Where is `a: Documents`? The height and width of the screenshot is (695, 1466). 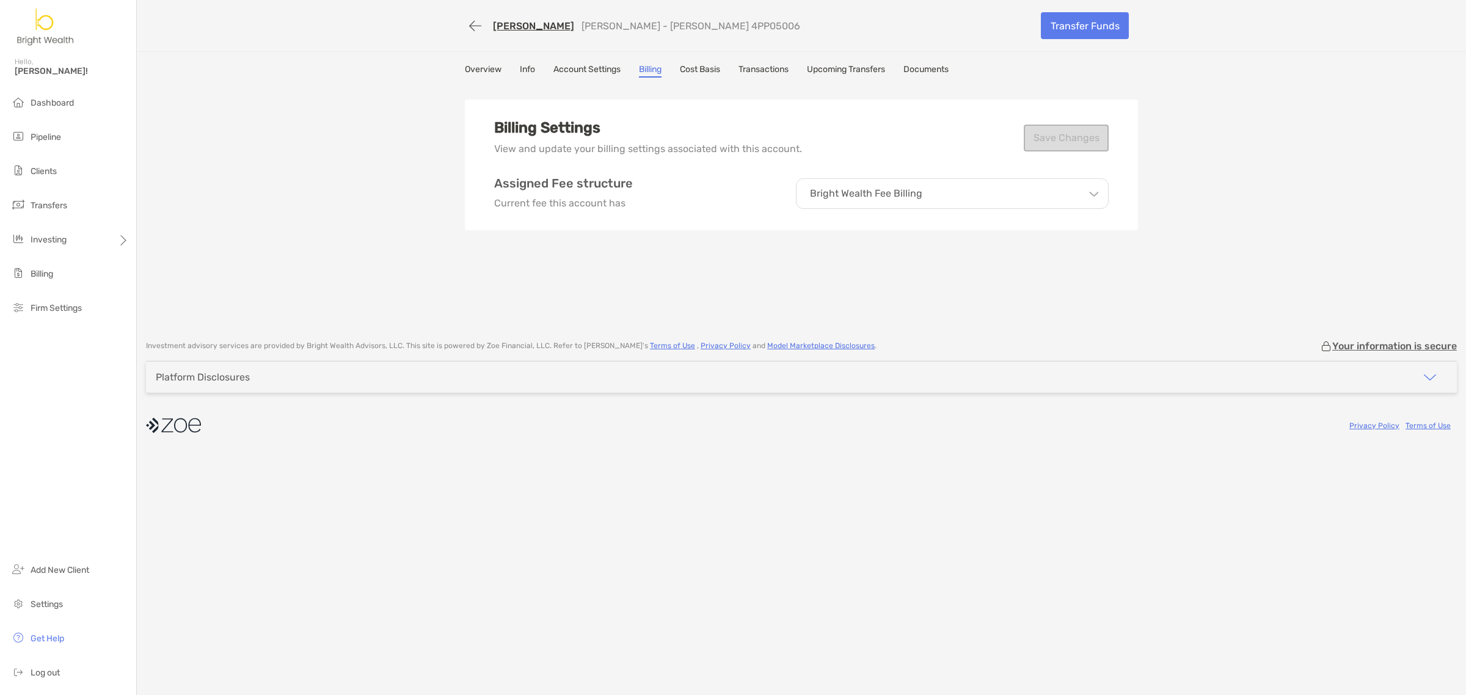 a: Documents is located at coordinates (926, 71).